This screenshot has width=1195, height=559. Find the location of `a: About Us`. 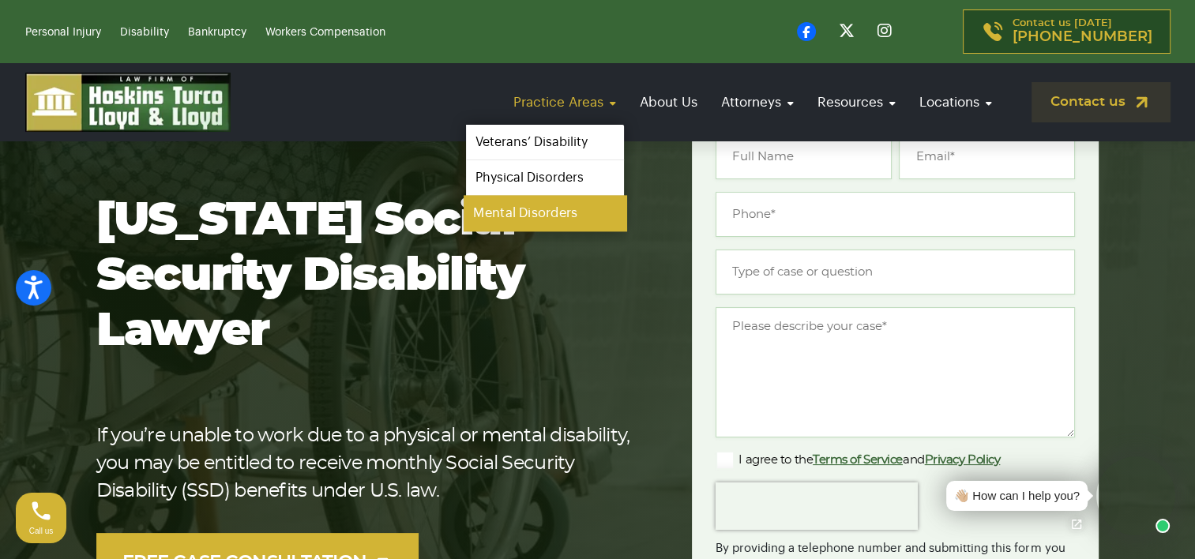

a: About Us is located at coordinates (668, 102).